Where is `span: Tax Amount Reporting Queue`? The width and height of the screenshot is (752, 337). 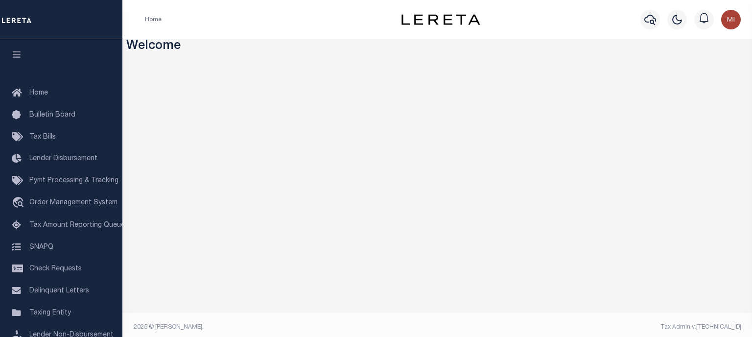
span: Tax Amount Reporting Queue is located at coordinates (77, 225).